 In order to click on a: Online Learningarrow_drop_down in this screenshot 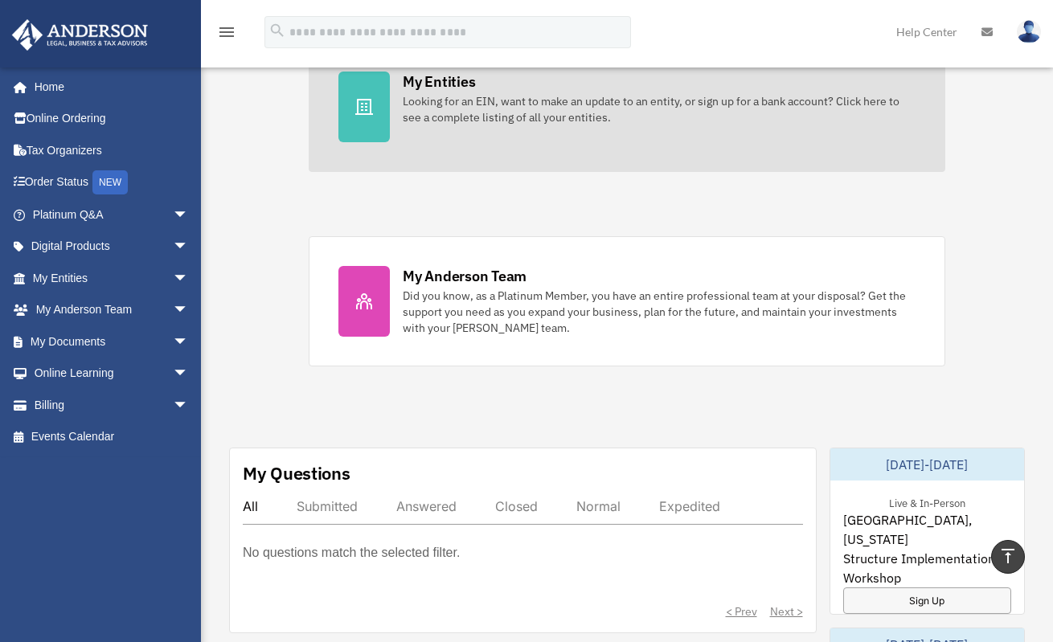, I will do `click(112, 374)`.